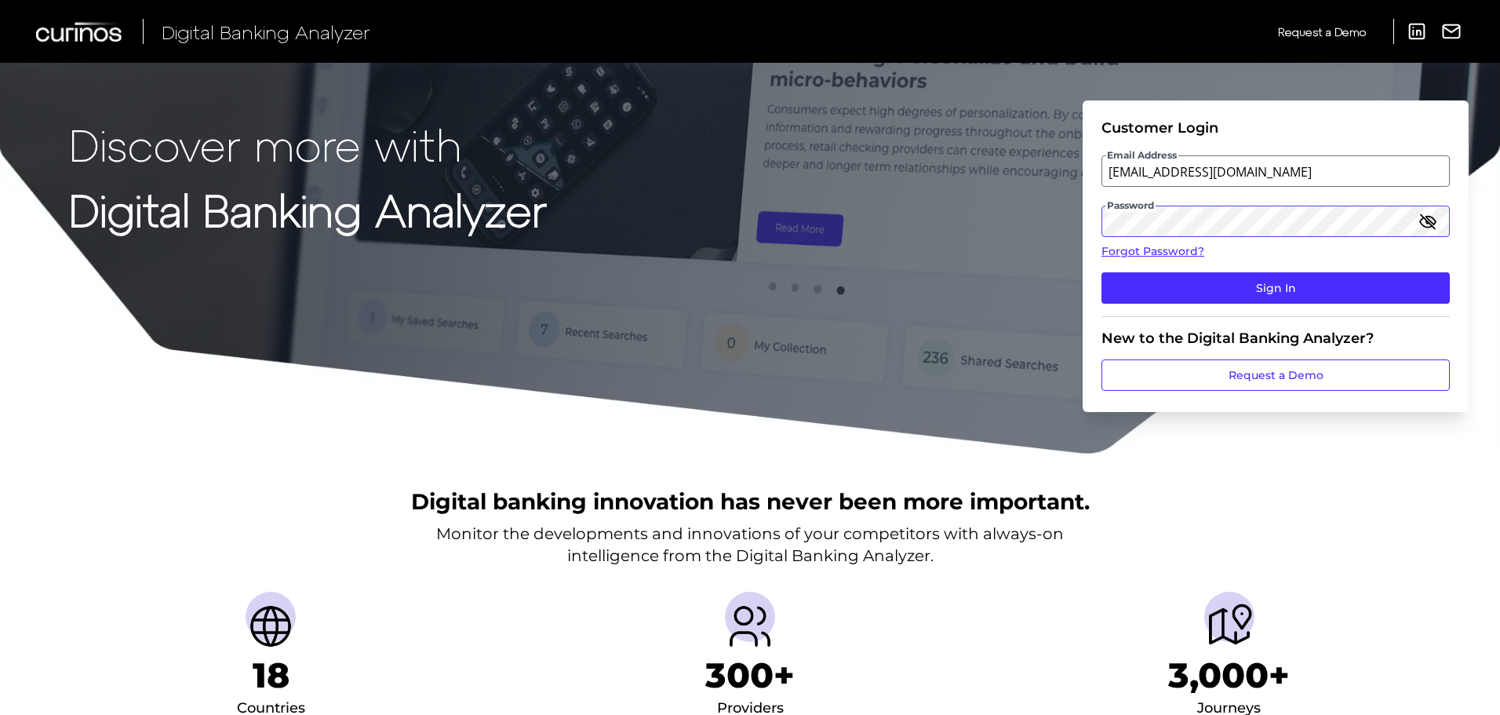 The width and height of the screenshot is (1500, 715). I want to click on button: Sign In, so click(1276, 288).